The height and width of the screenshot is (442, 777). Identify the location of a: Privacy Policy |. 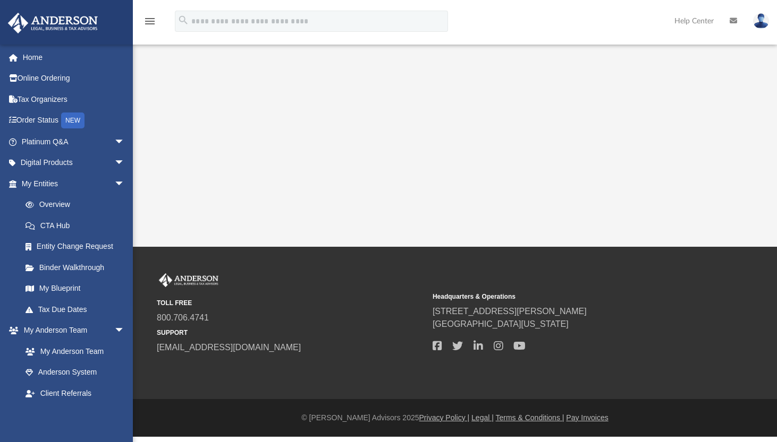
(444, 418).